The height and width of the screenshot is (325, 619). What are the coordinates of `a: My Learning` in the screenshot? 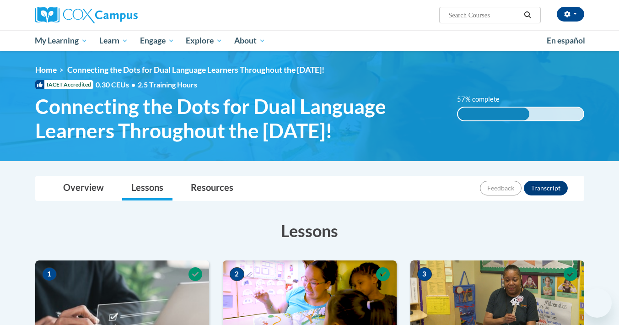 It's located at (61, 41).